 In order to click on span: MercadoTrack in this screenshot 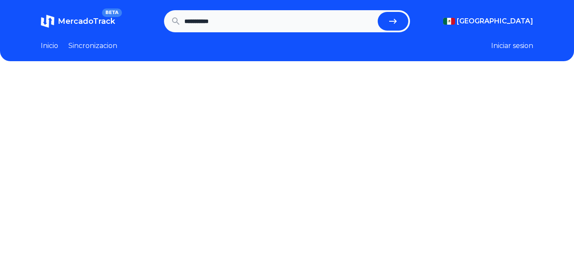, I will do `click(86, 21)`.